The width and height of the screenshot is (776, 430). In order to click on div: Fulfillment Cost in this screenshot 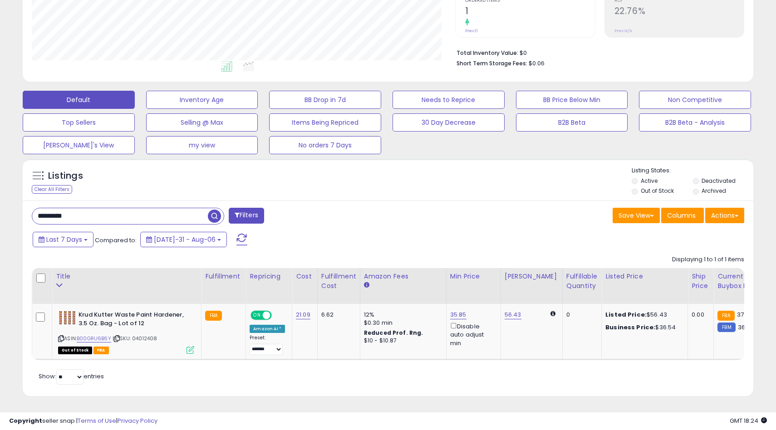, I will do `click(338, 281)`.